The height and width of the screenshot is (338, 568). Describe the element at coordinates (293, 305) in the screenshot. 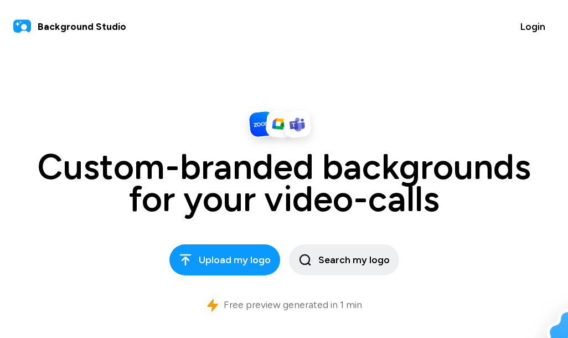

I see `p: Free preview generated in 1 min` at that location.